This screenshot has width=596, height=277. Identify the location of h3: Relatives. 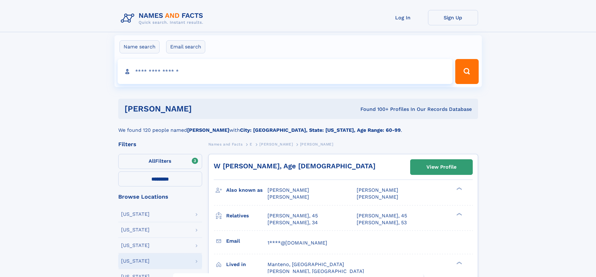
(247, 216).